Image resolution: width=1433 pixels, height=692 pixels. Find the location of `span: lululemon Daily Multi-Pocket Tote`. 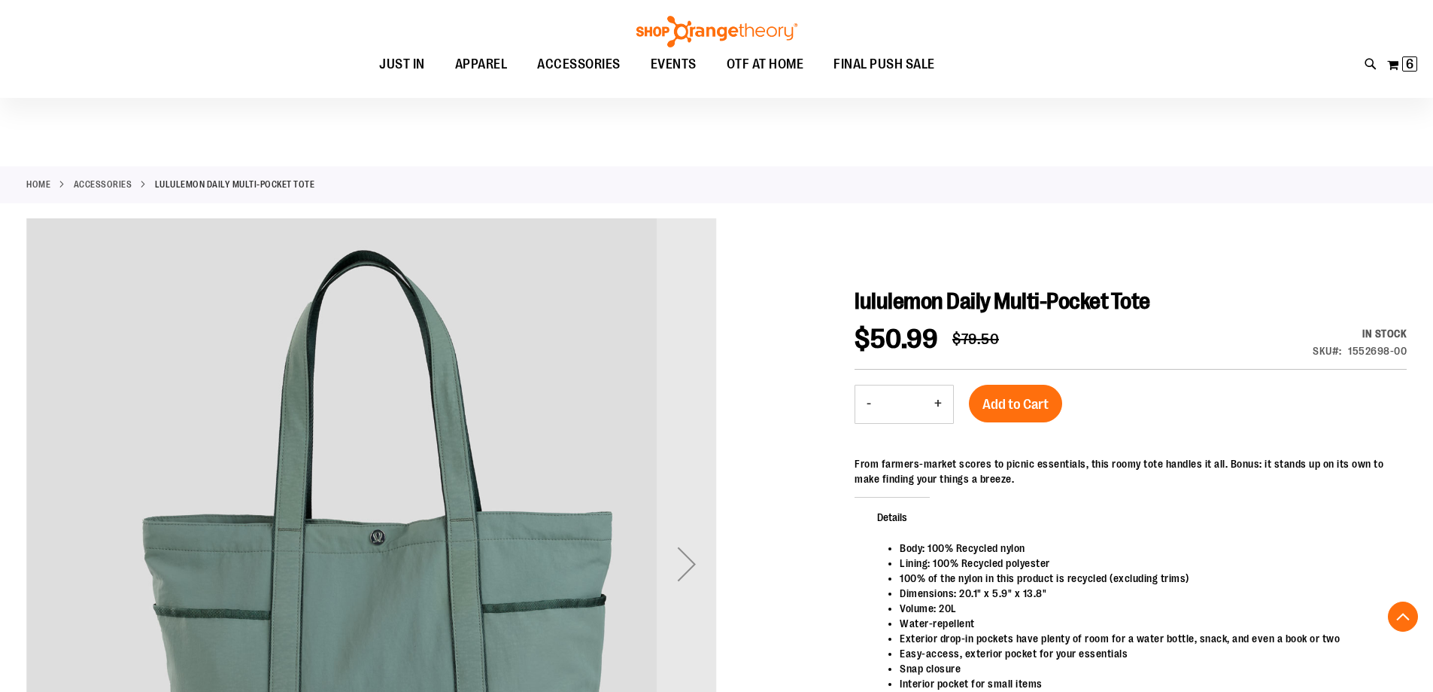

span: lululemon Daily Multi-Pocket Tote is located at coordinates (1002, 301).